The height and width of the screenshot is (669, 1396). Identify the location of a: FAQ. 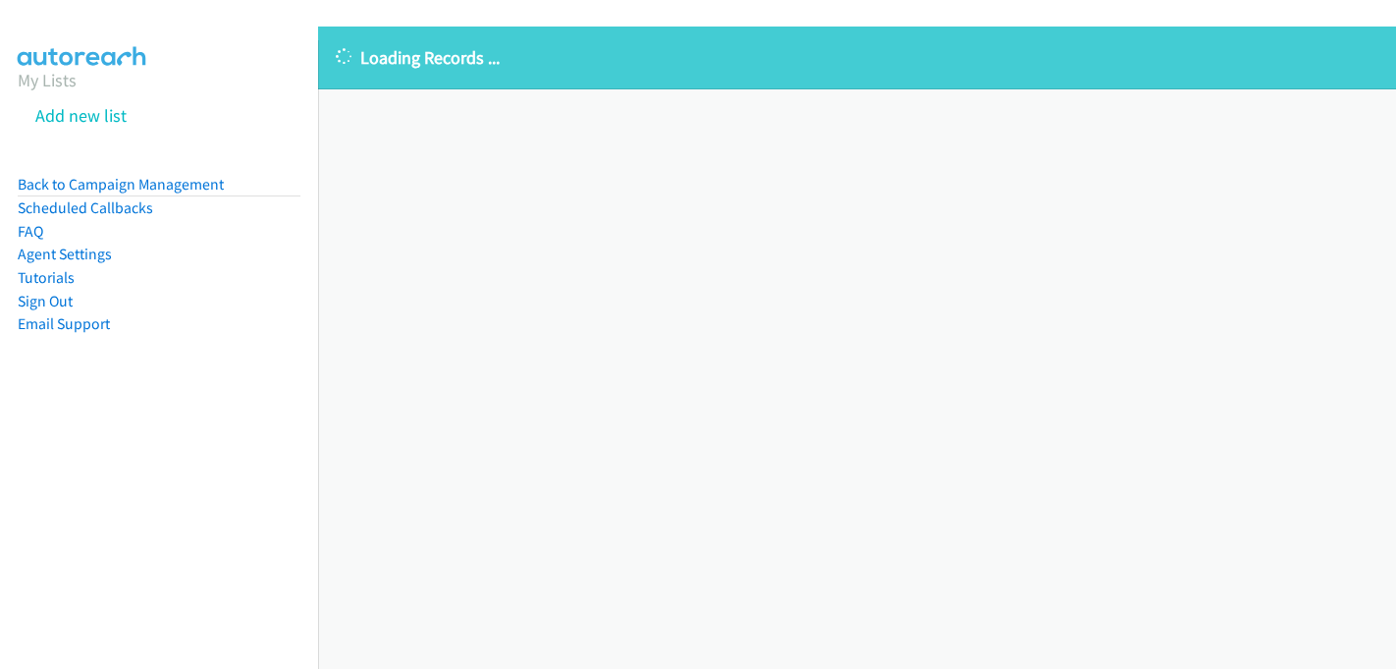
(30, 231).